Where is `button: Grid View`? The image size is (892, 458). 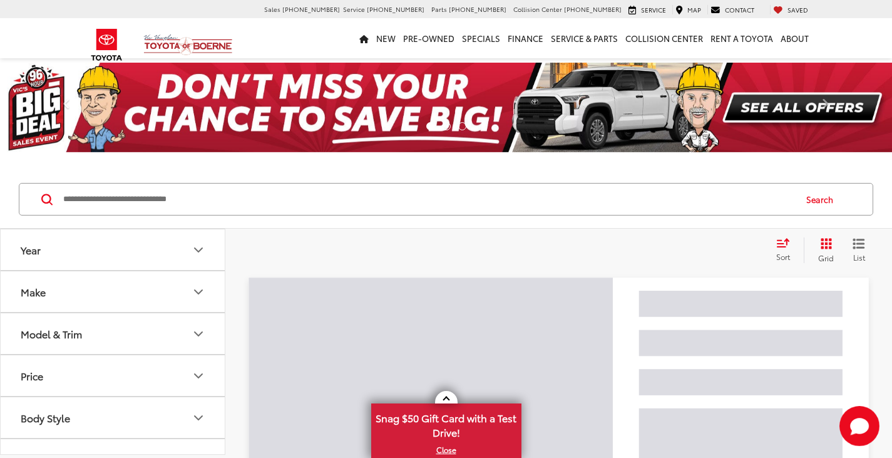
button: Grid View is located at coordinates (823, 250).